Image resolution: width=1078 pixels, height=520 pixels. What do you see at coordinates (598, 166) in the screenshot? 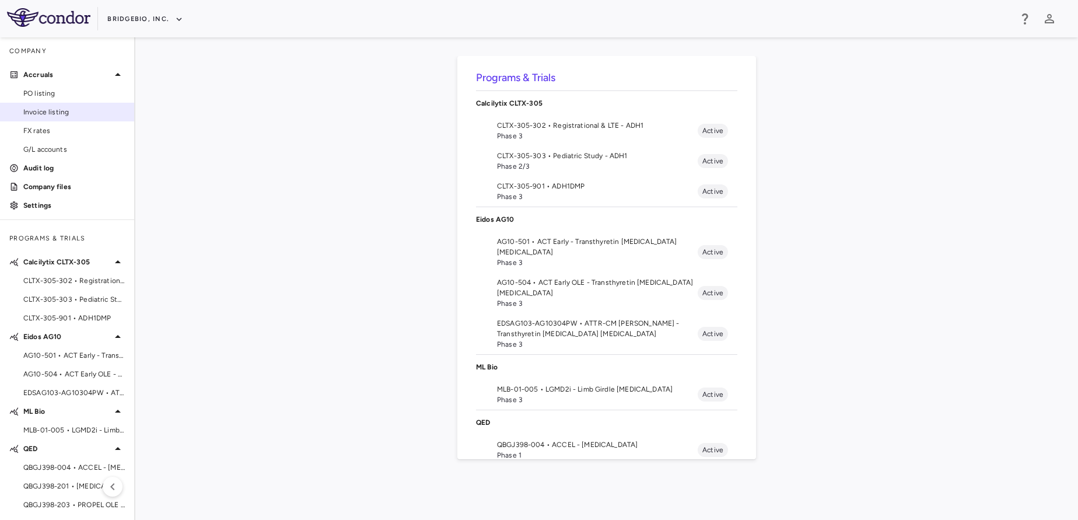
I see `span: Phase 2/3` at bounding box center [598, 166].